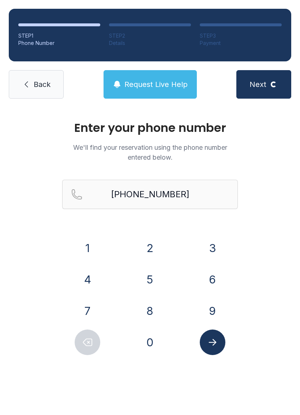 The width and height of the screenshot is (300, 415). Describe the element at coordinates (87, 279) in the screenshot. I see `button: 4` at that location.